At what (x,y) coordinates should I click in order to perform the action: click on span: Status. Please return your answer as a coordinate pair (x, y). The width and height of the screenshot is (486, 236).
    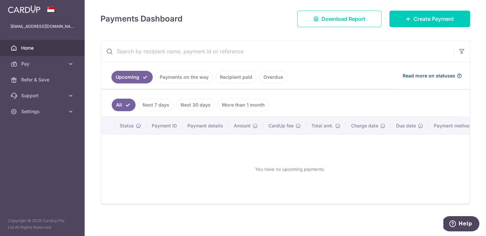
    Looking at the image, I should click on (127, 126).